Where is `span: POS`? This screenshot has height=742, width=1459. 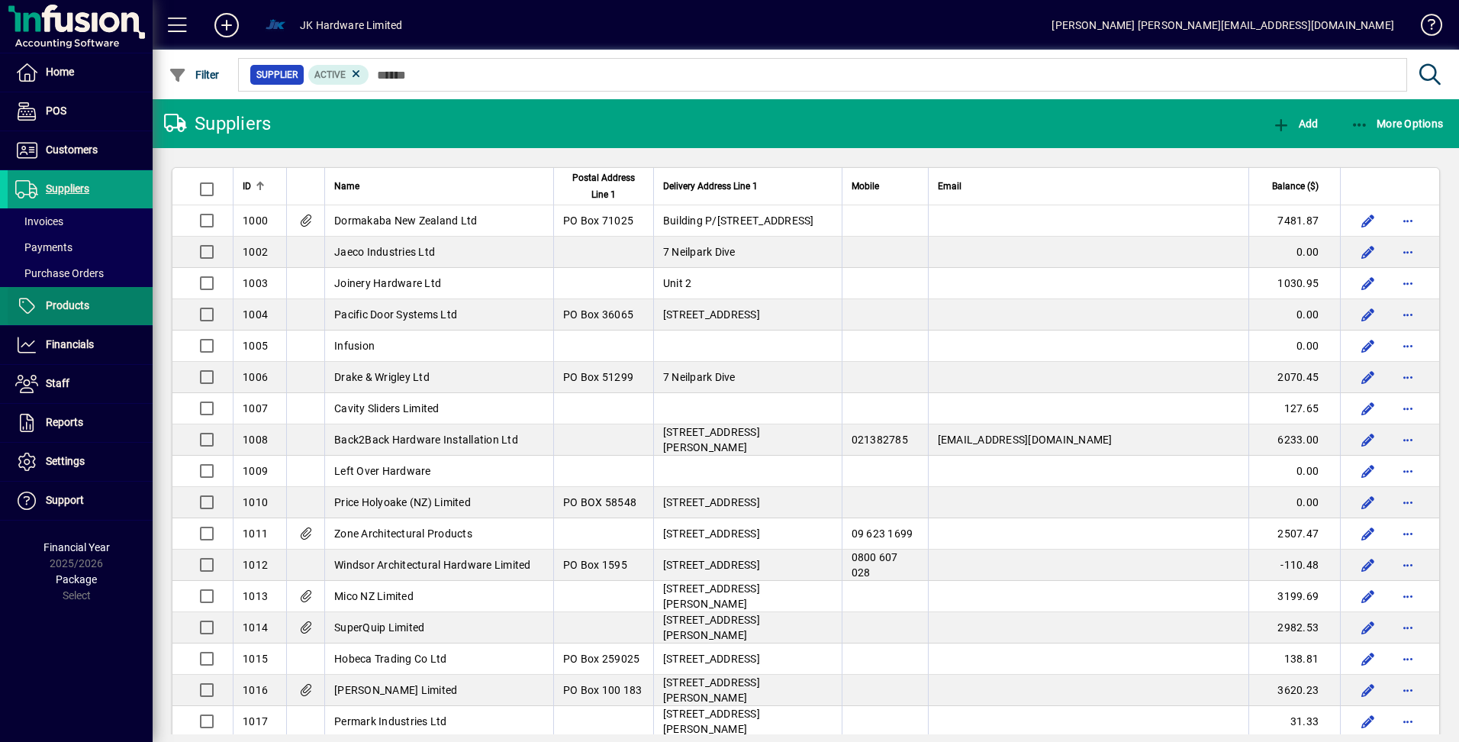
span: POS is located at coordinates (56, 111).